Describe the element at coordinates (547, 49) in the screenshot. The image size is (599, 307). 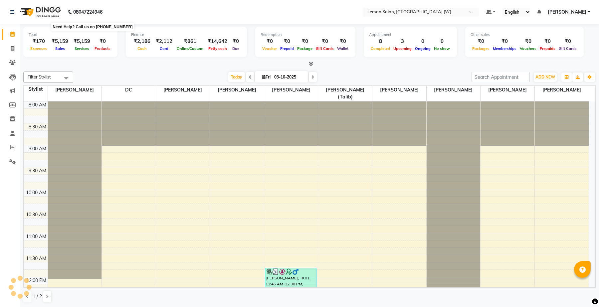
I see `span: Prepaids` at that location.